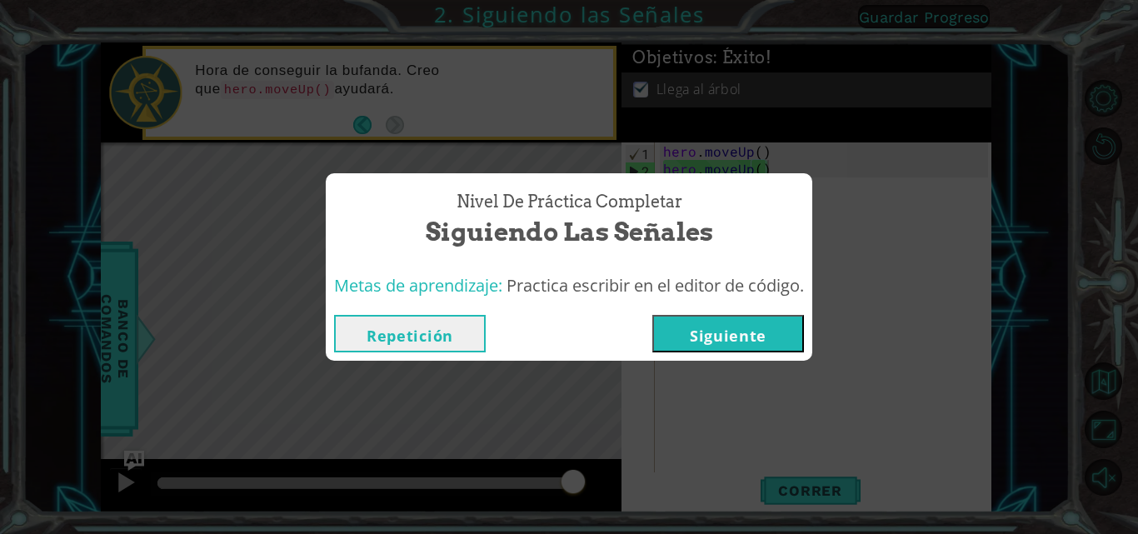  What do you see at coordinates (569, 232) in the screenshot?
I see `span: Siguiendo las Señales` at bounding box center [569, 232].